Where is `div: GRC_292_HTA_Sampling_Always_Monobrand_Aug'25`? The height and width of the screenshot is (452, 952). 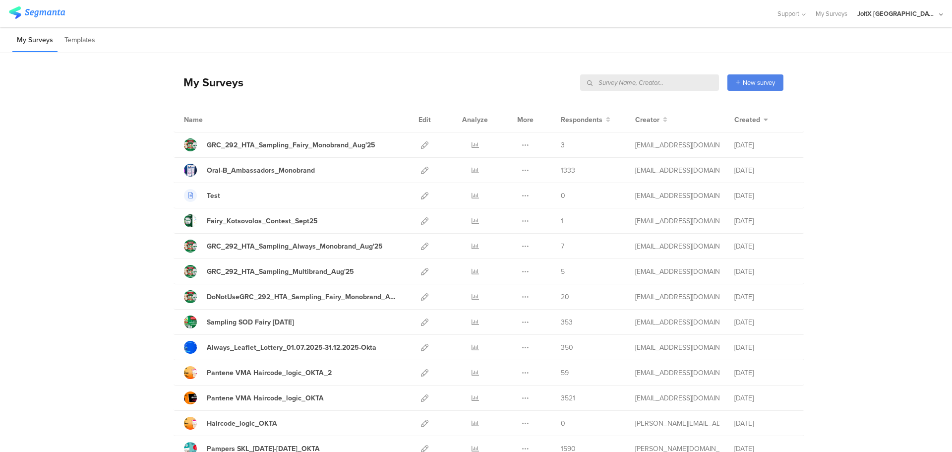 div: GRC_292_HTA_Sampling_Always_Monobrand_Aug'25 is located at coordinates (295, 246).